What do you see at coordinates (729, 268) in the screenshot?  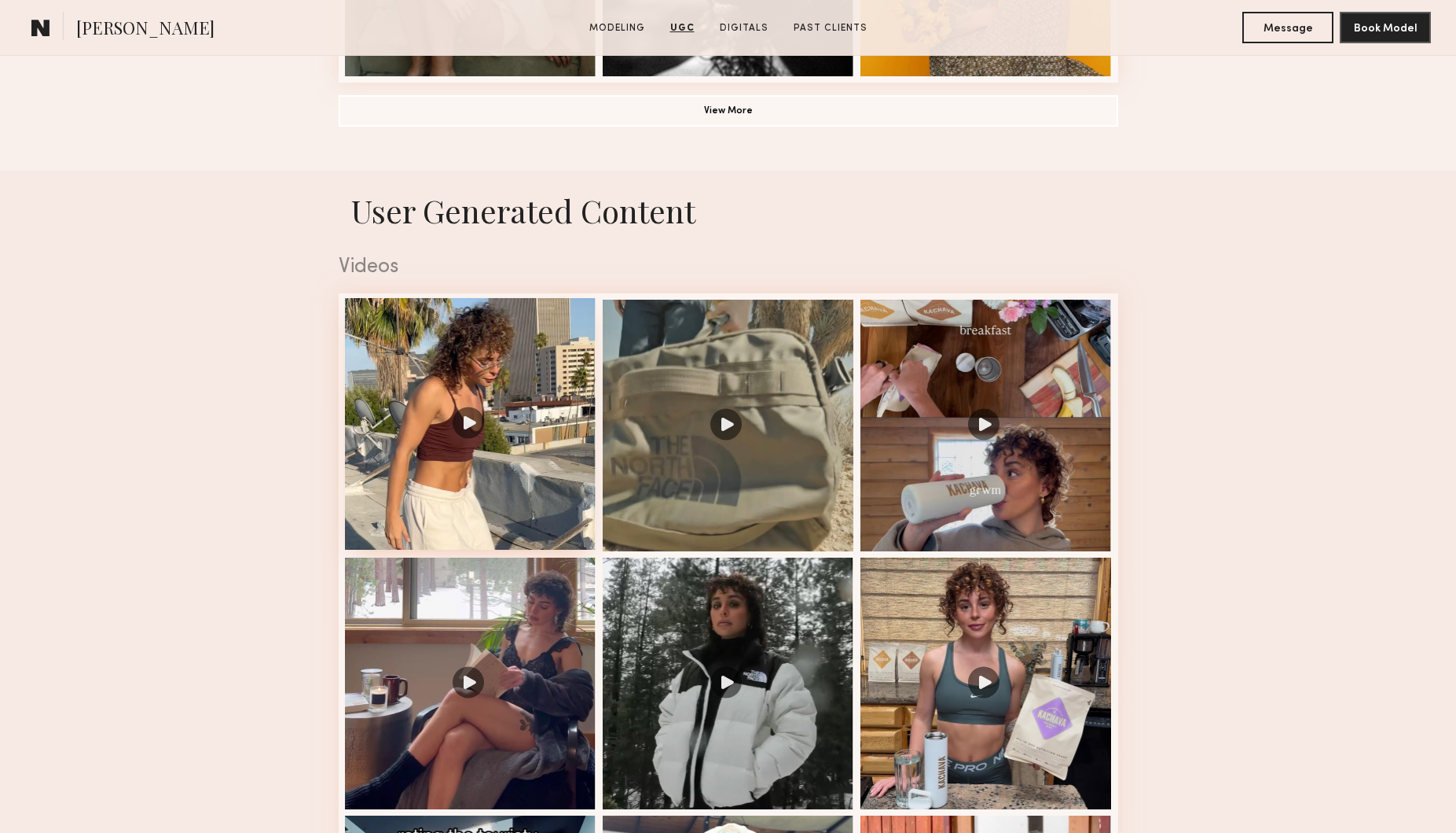 I see `div: Videos` at bounding box center [729, 268].